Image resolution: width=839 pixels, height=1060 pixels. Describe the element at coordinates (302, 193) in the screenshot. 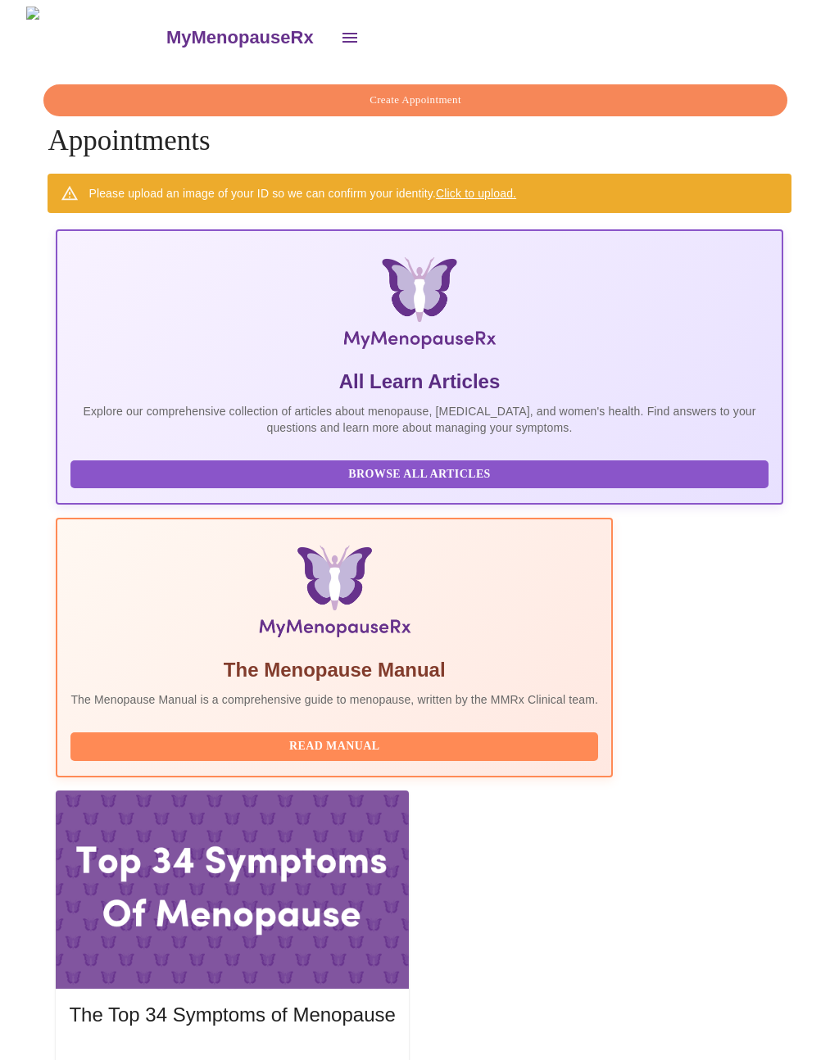

I see `div: Please upload an image of your ID so we can confirm your identity.` at that location.